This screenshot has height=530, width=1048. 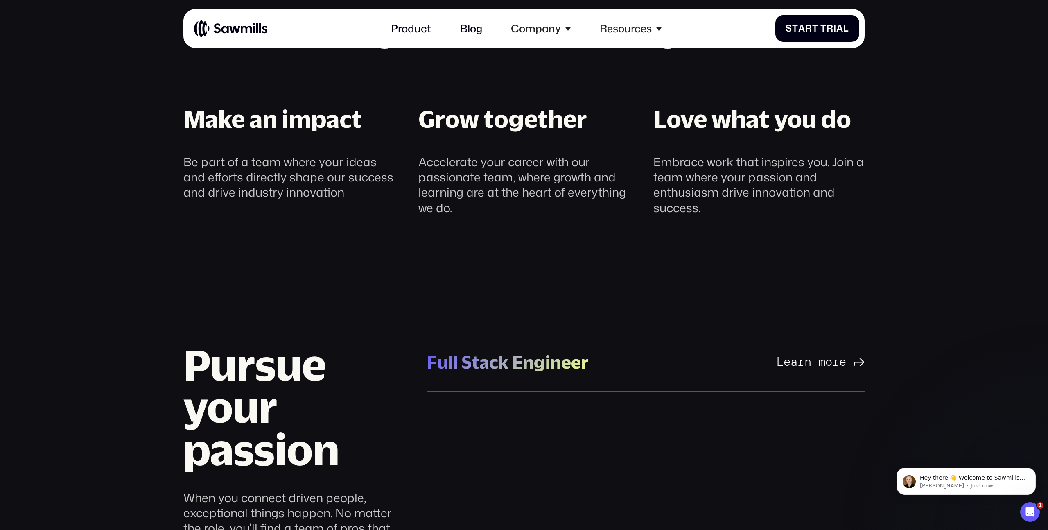 What do you see at coordinates (759, 185) in the screenshot?
I see `div: Embrace work that inspires you. Join a team where your passion and enthusiasm drive innovation an...` at bounding box center [759, 185].